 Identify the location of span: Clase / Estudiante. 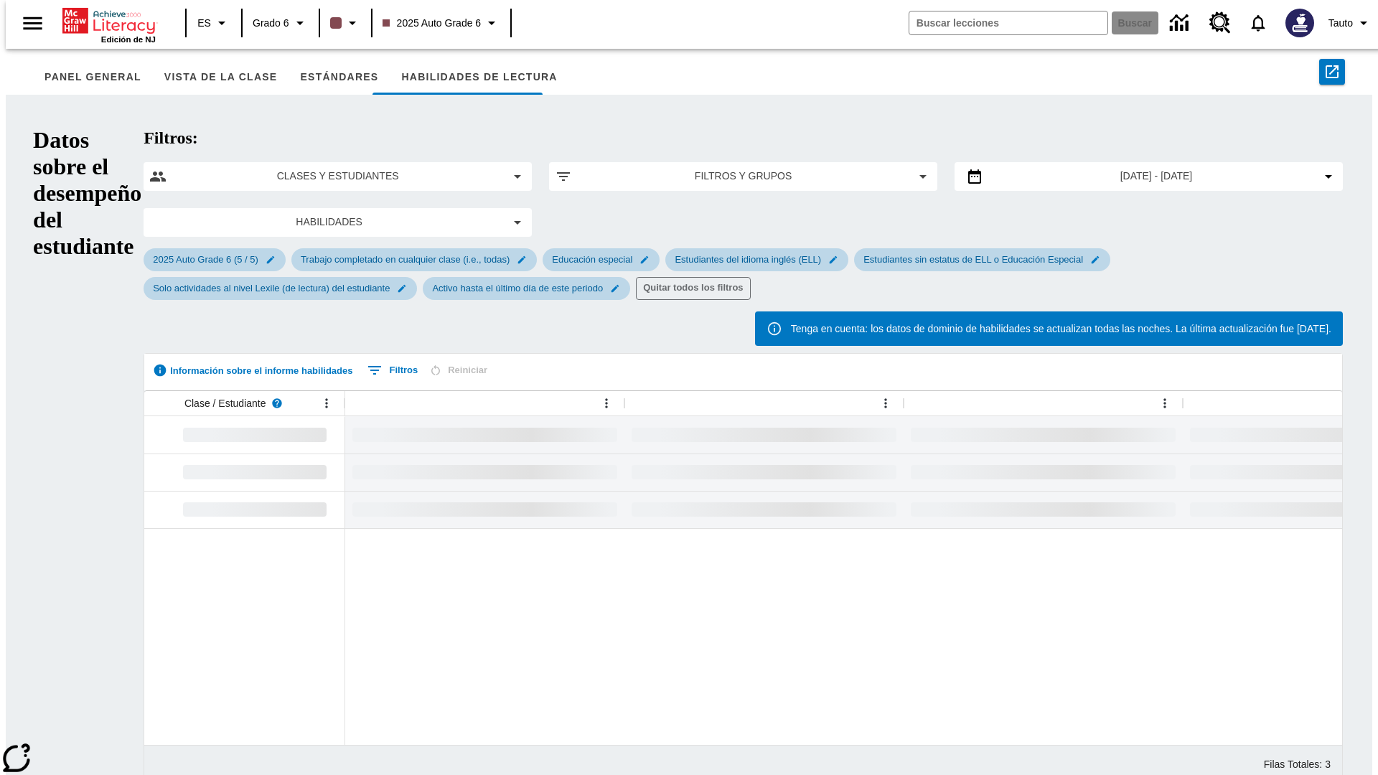
(225, 403).